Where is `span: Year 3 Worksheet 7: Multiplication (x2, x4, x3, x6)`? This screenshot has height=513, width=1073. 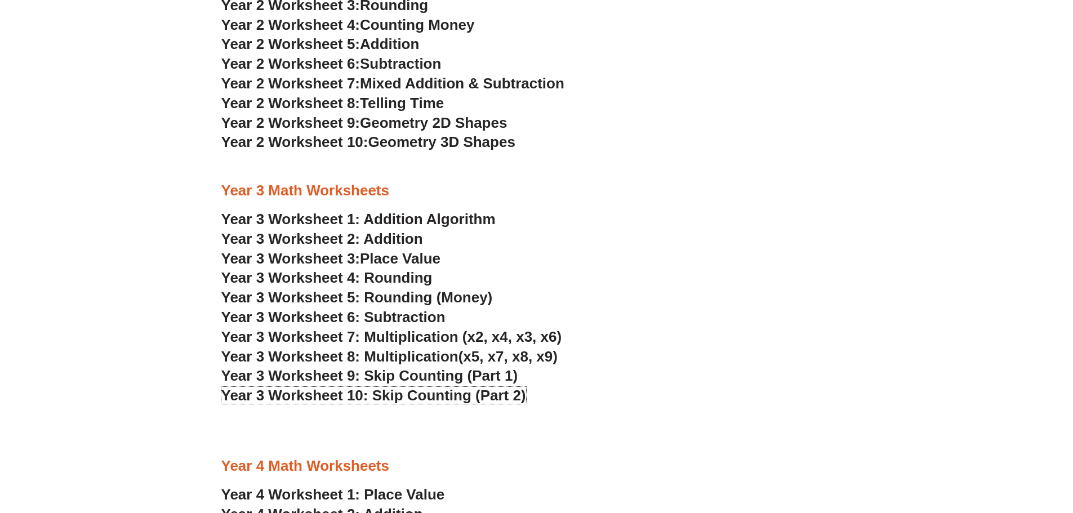
span: Year 3 Worksheet 7: Multiplication (x2, x4, x3, x6) is located at coordinates (391, 337).